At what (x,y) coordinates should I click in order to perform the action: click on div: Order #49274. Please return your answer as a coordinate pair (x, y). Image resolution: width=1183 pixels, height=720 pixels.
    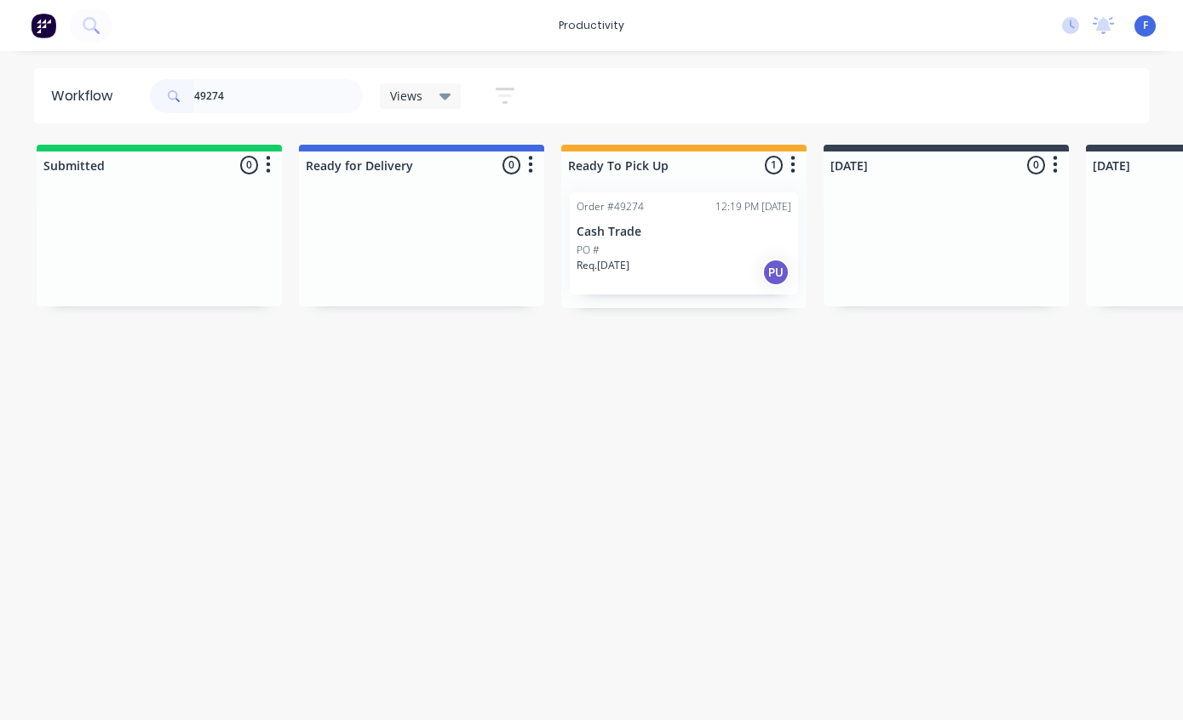
    Looking at the image, I should click on (610, 207).